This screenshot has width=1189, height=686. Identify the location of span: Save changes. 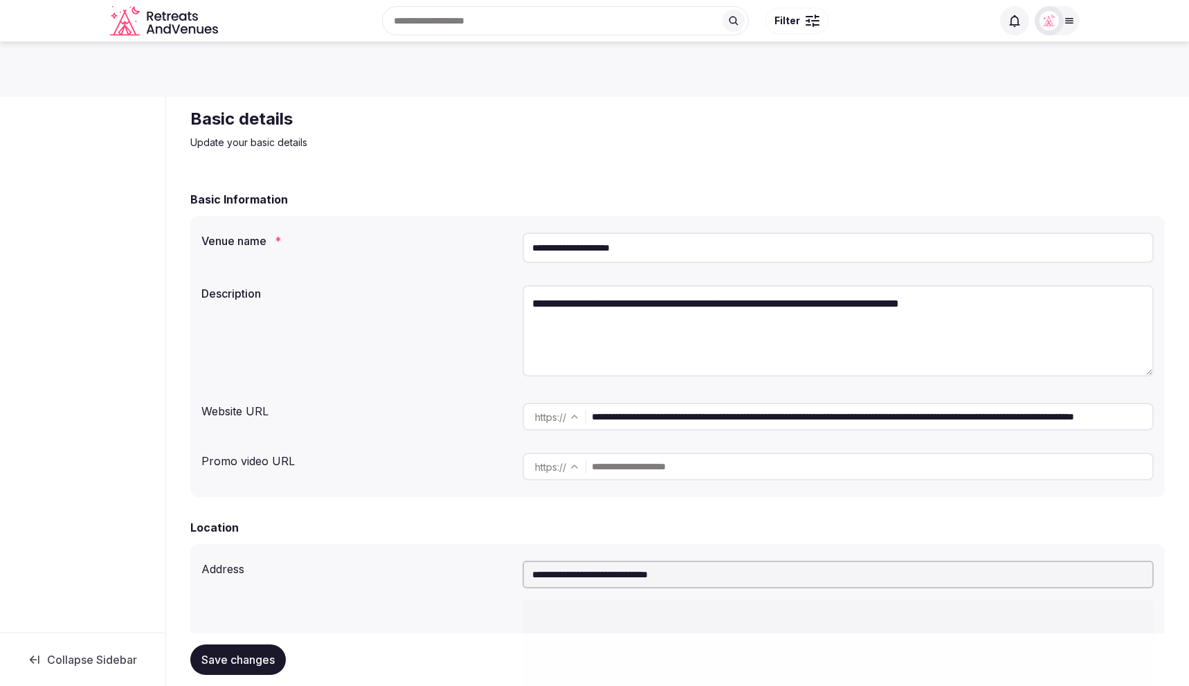
(238, 660).